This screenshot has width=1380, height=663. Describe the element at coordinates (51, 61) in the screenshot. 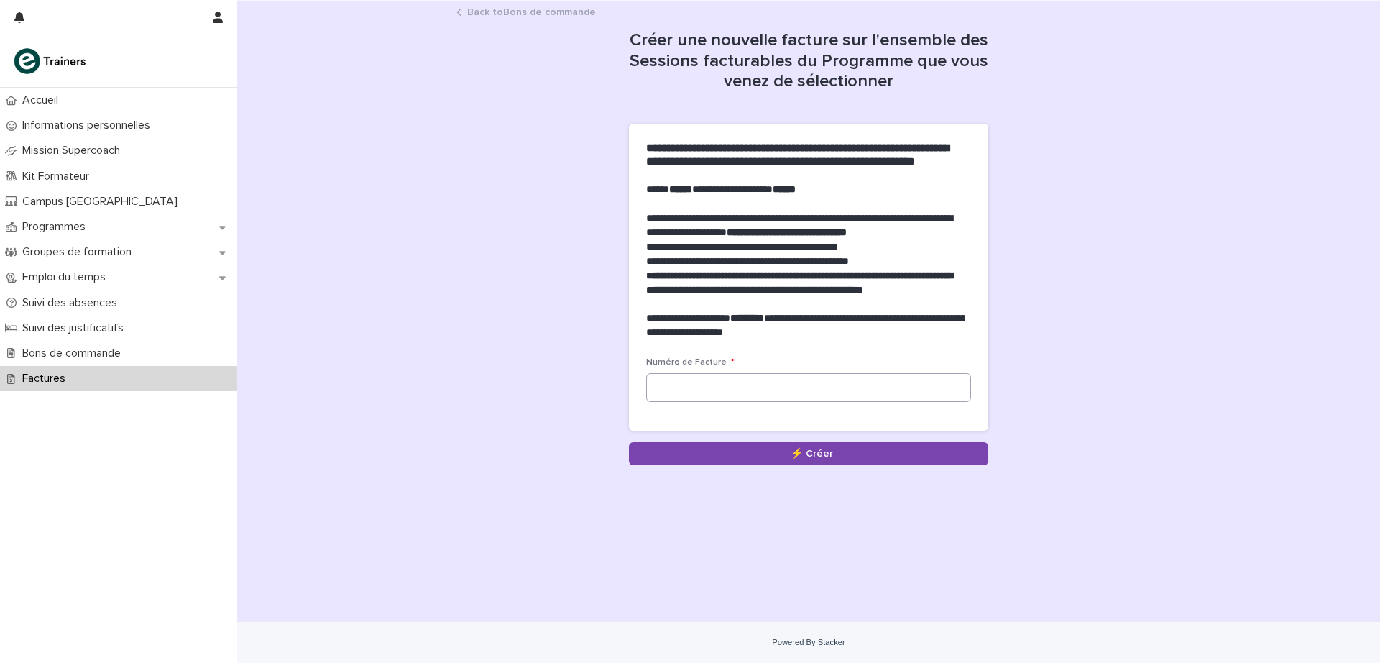

I see `img: K0CqGN7SDeD6s4JG8KQk` at that location.